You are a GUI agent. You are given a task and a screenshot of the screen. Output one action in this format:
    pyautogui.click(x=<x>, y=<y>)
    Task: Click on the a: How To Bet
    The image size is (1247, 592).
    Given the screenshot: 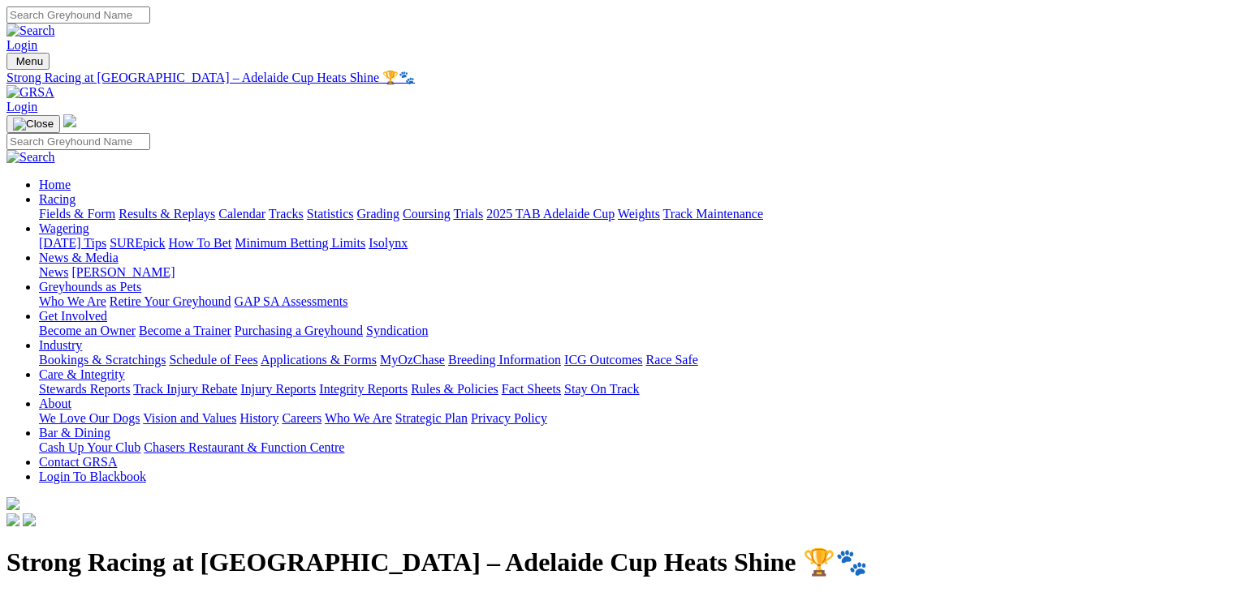 What is the action you would take?
    pyautogui.click(x=200, y=243)
    